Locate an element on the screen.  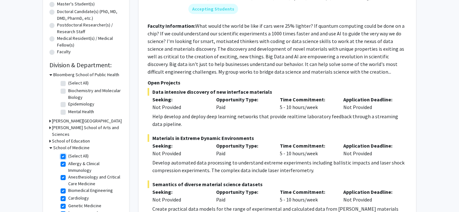
h3: School of Medicine is located at coordinates (71, 147).